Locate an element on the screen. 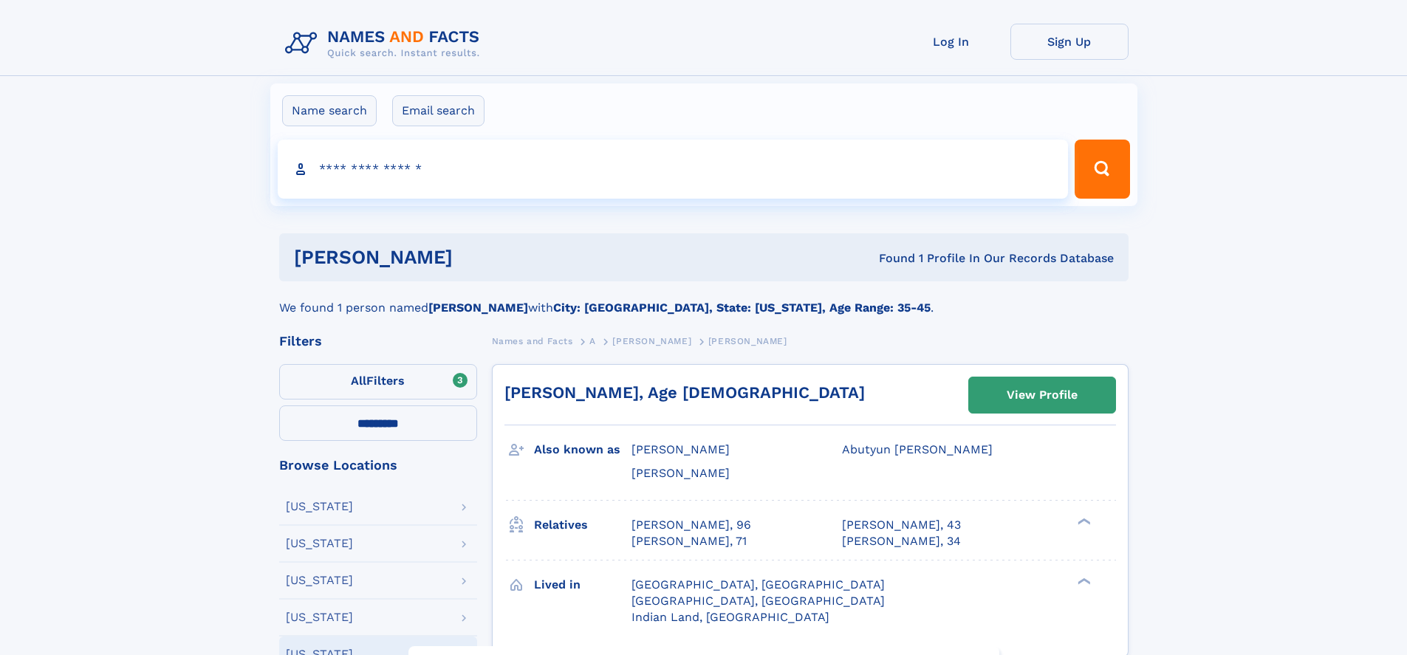 The height and width of the screenshot is (655, 1407). a: View Profile is located at coordinates (1042, 395).